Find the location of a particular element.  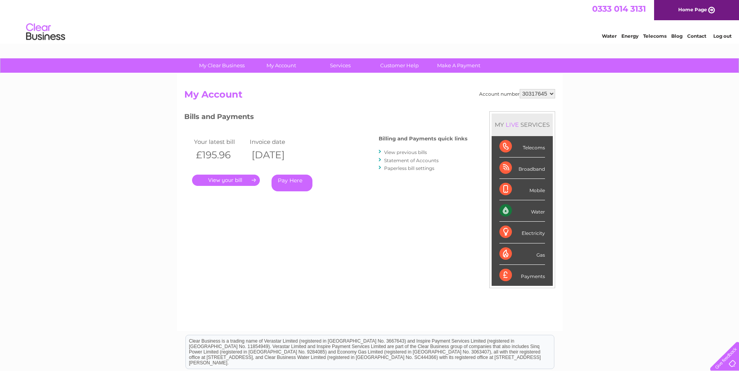

a: Water is located at coordinates (609, 36).